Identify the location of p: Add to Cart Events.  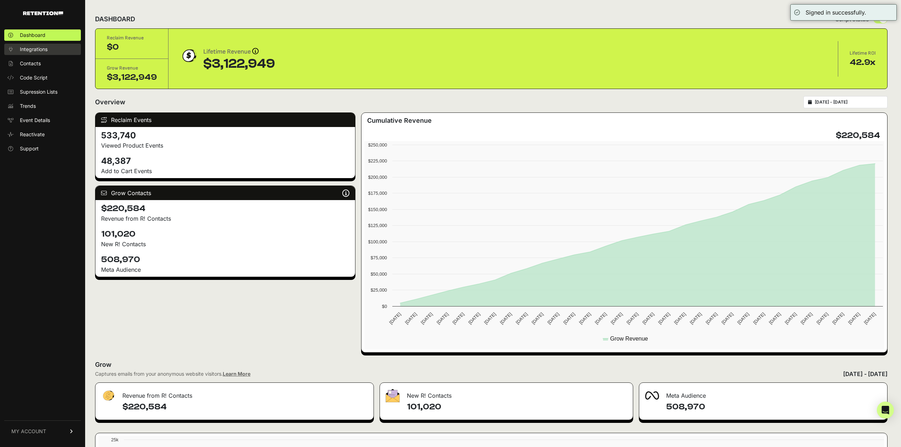
(225, 171).